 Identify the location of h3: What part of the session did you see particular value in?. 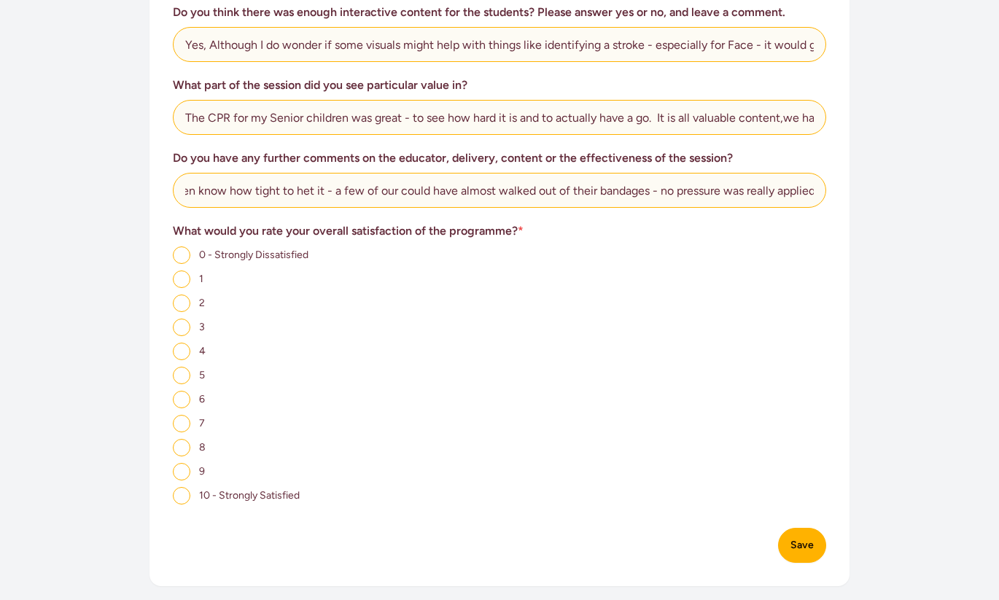
(500, 85).